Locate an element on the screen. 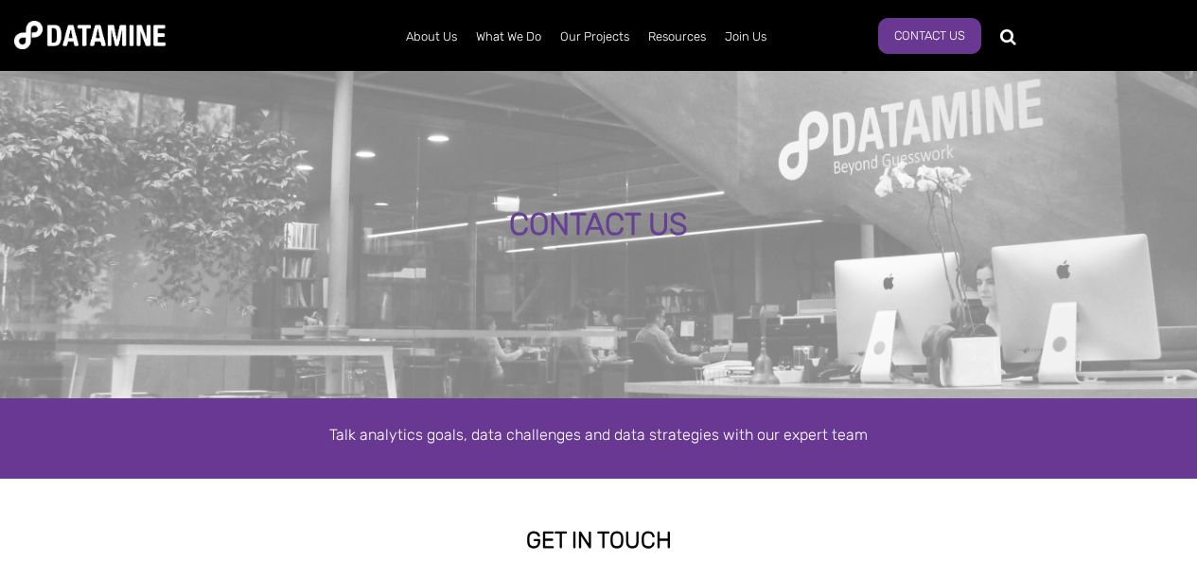 Image resolution: width=1197 pixels, height=561 pixels. a: Contact Us is located at coordinates (929, 36).